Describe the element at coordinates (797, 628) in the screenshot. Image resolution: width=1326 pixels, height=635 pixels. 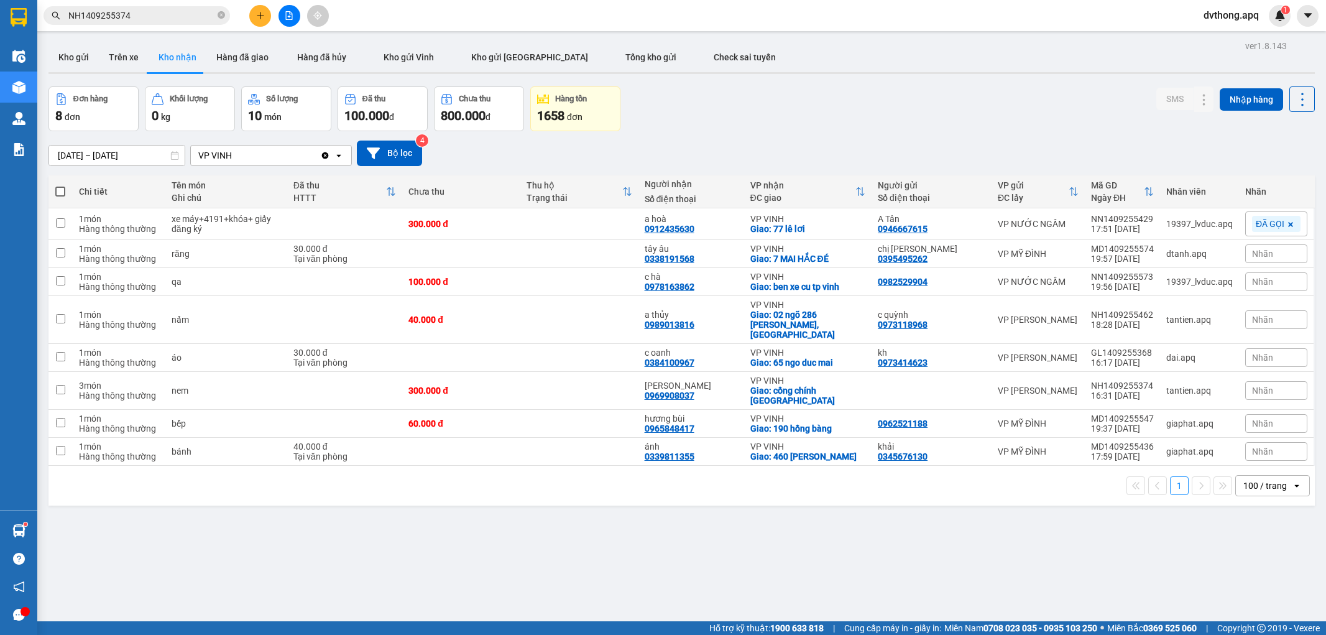
I see `strong: 1900 633 818` at that location.